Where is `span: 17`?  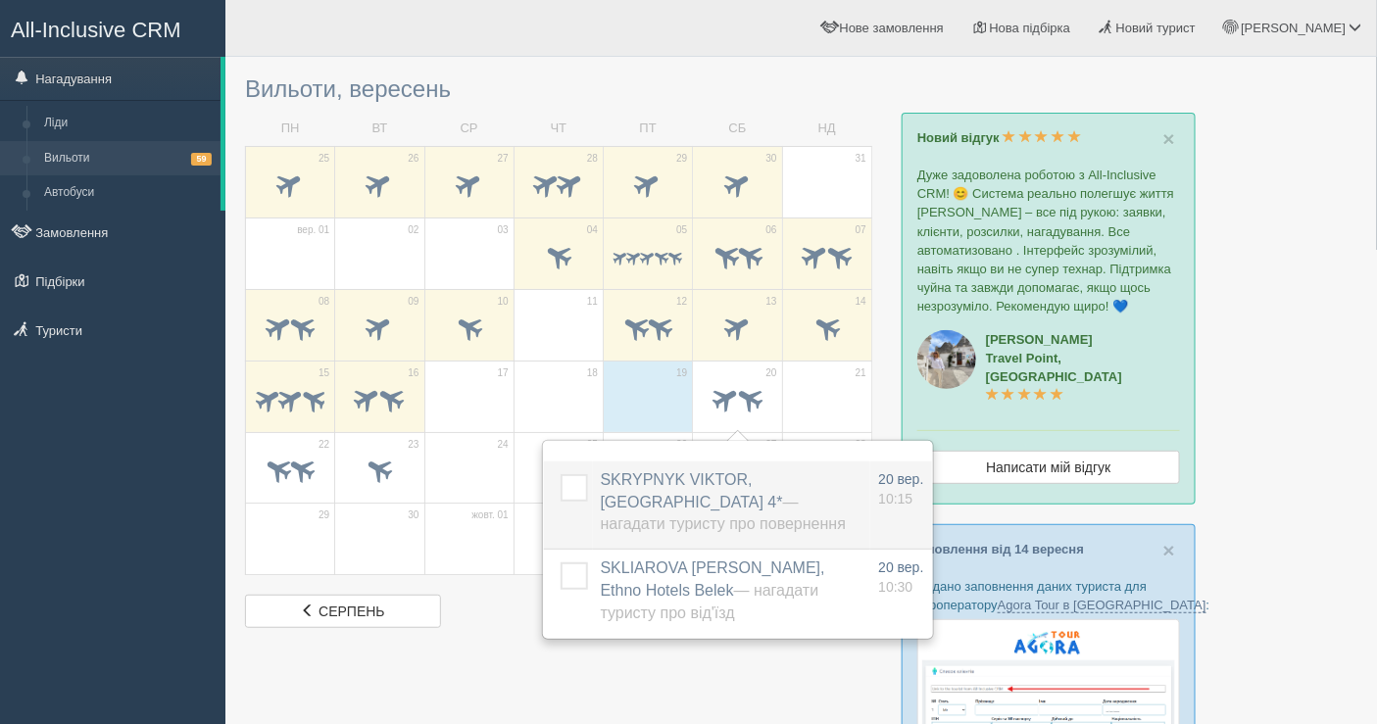
span: 17 is located at coordinates (503, 373).